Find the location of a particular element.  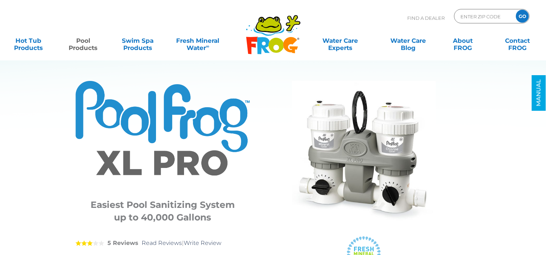

a: Fresh MineralWater∞ is located at coordinates (198, 41).